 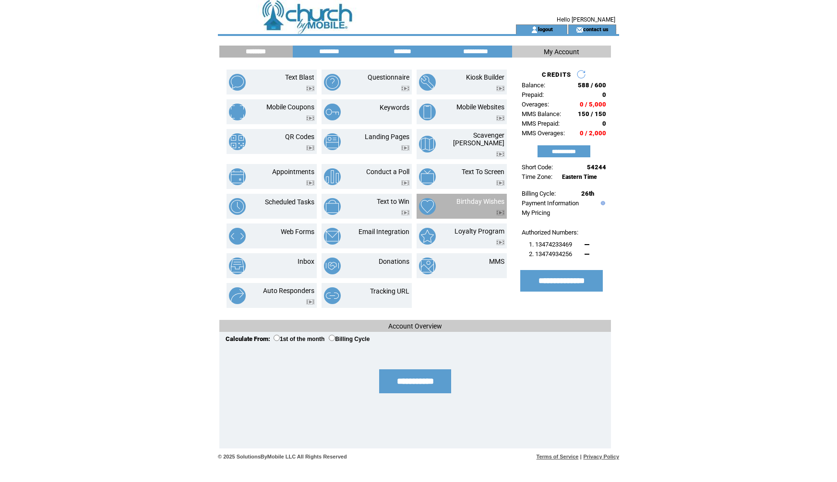 I want to click on a: Appointments, so click(x=293, y=172).